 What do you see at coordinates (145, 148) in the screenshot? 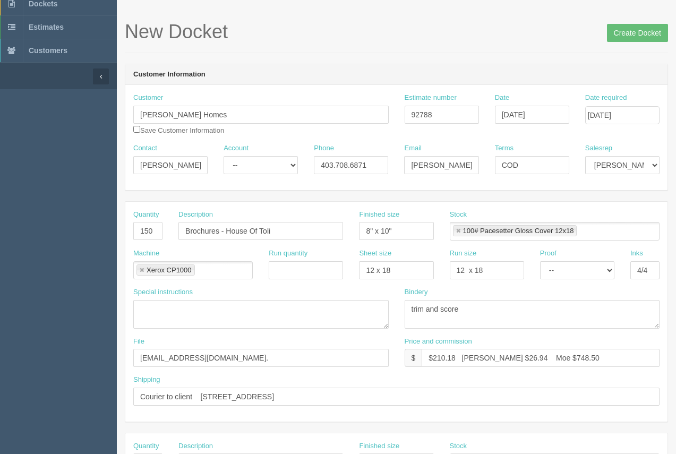
I see `label: Contact` at bounding box center [145, 148].